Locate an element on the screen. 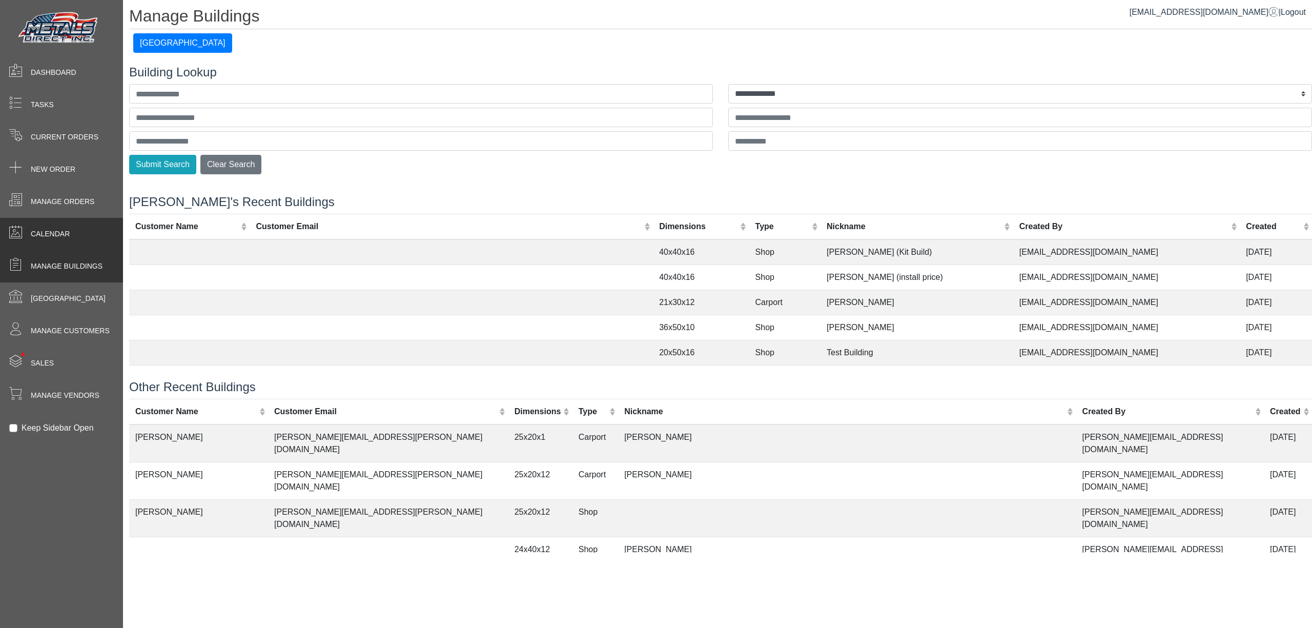  td: 20x50x16 is located at coordinates (700, 352).